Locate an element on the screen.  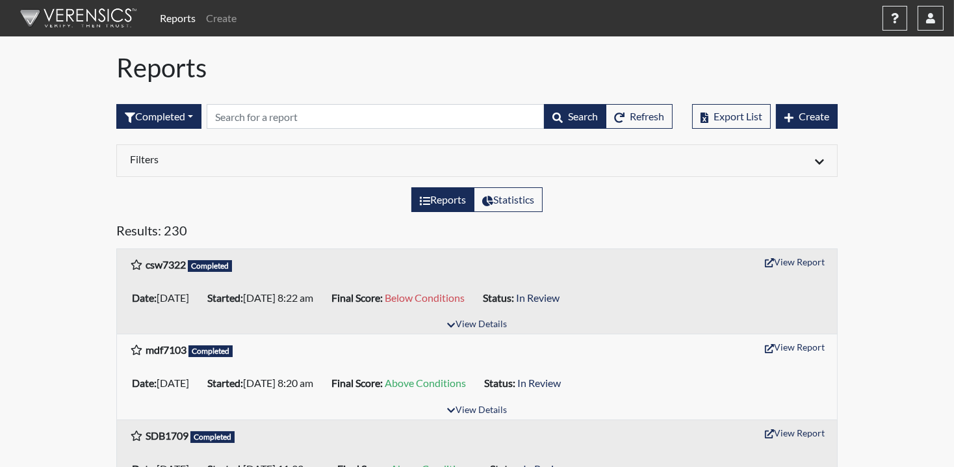
span: Above Conditions is located at coordinates (425, 382).